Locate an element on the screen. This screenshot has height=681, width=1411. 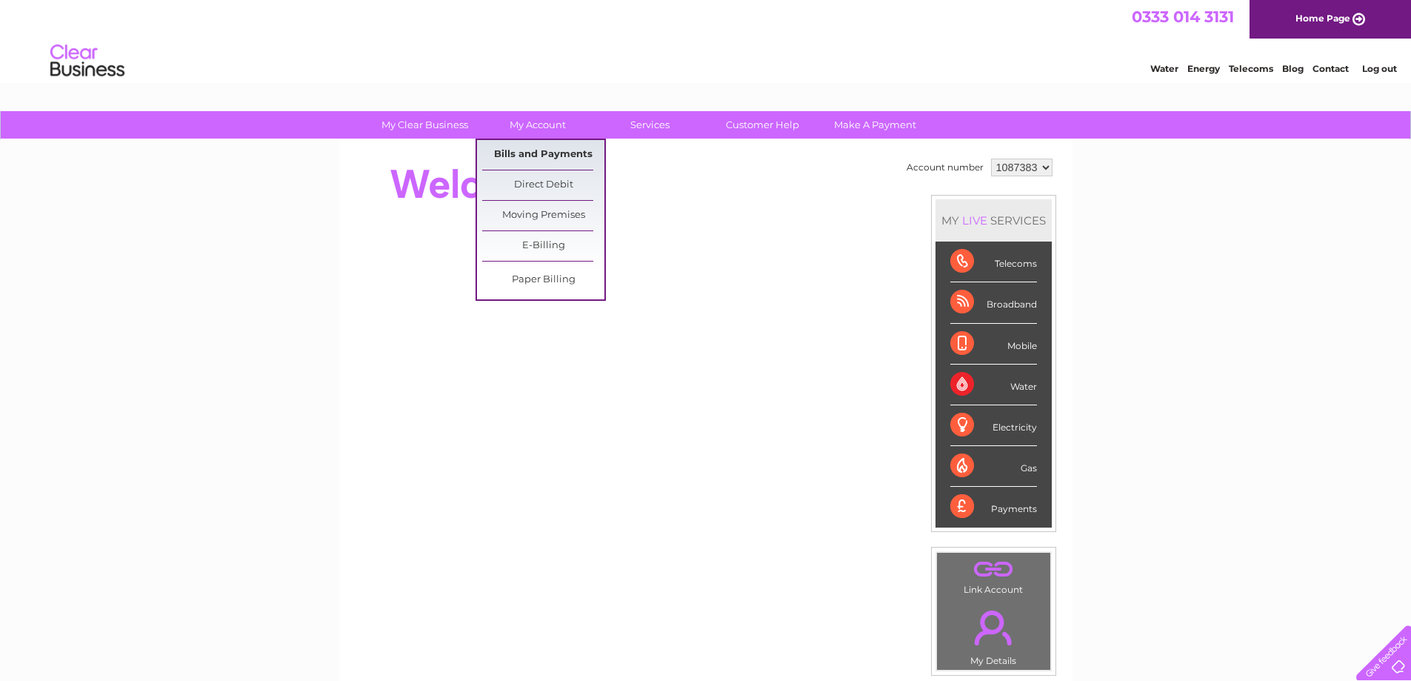
a: Paper Billing is located at coordinates (543, 280).